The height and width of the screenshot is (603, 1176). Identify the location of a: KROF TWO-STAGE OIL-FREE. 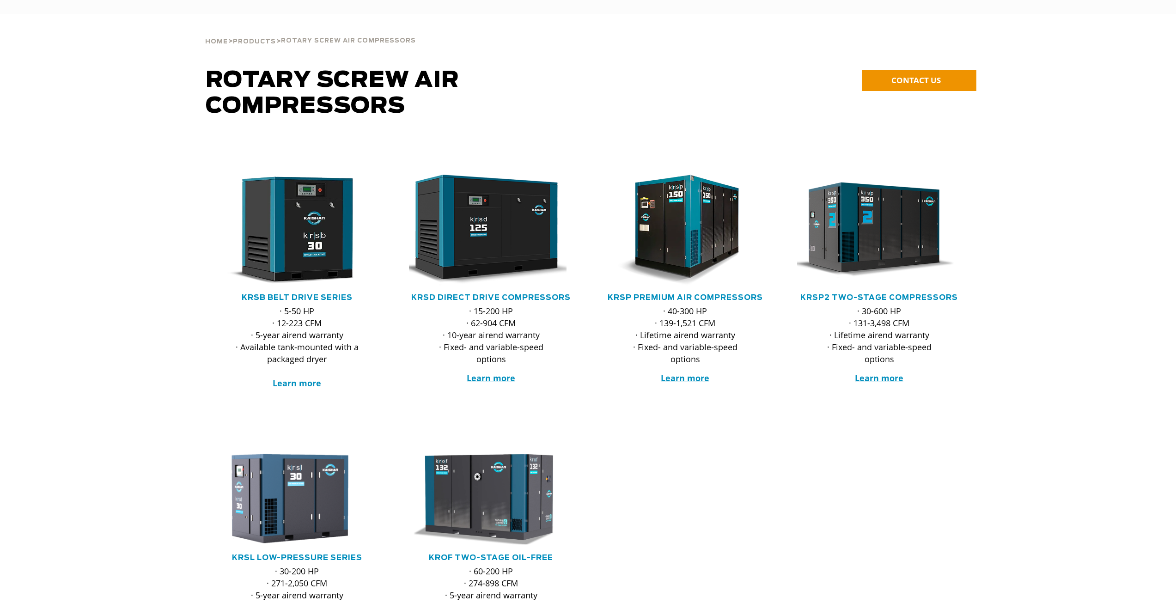
(491, 558).